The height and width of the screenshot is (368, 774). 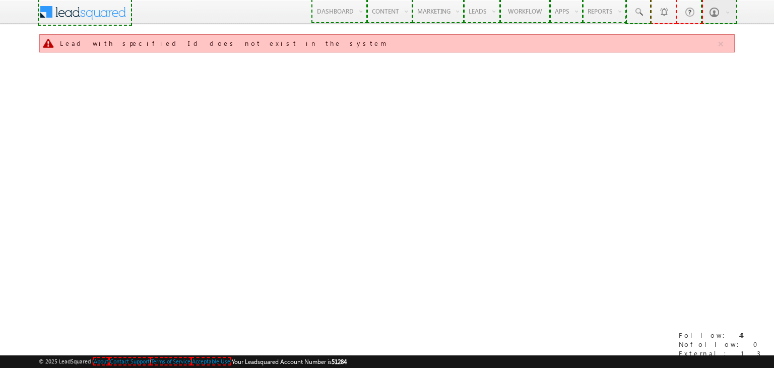 What do you see at coordinates (289, 361) in the screenshot?
I see `span: Your Leadsquared Account Number is` at bounding box center [289, 361].